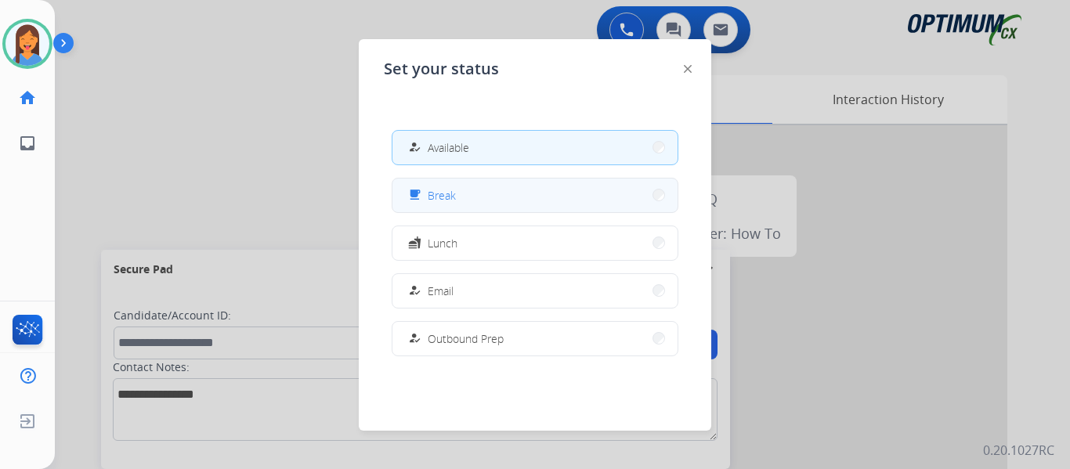 This screenshot has height=469, width=1070. What do you see at coordinates (27, 143) in the screenshot?
I see `mat-icon: inbox` at bounding box center [27, 143].